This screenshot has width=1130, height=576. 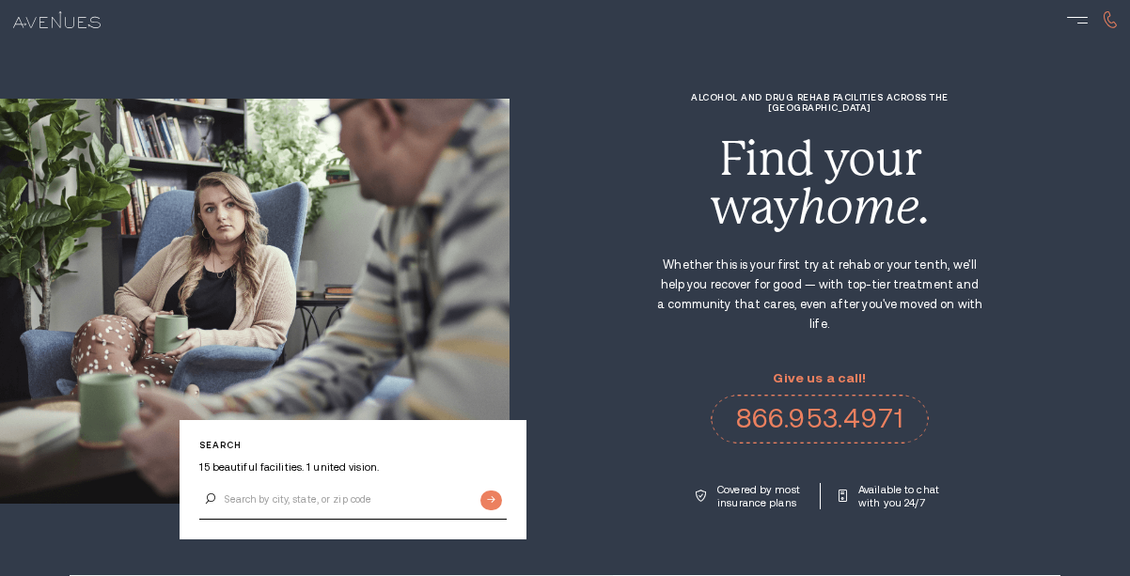 What do you see at coordinates (353, 445) in the screenshot?
I see `p: Search` at bounding box center [353, 445].